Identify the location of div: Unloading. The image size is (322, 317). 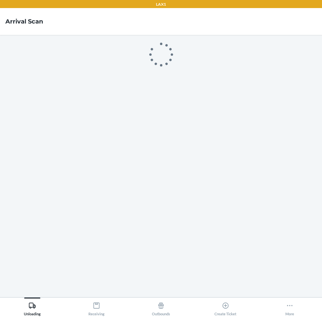
(32, 308).